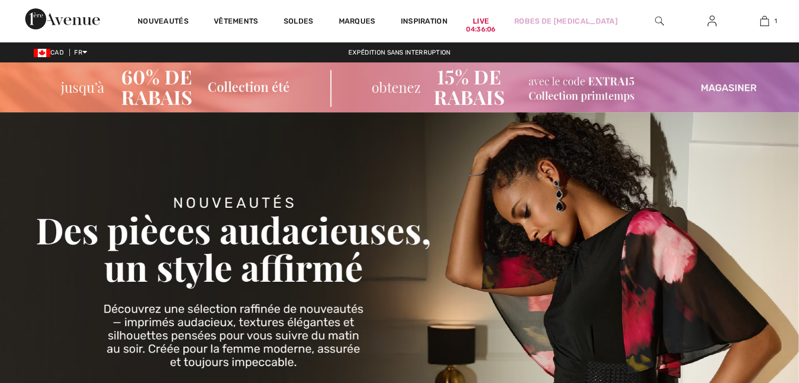  I want to click on span: FR, so click(80, 53).